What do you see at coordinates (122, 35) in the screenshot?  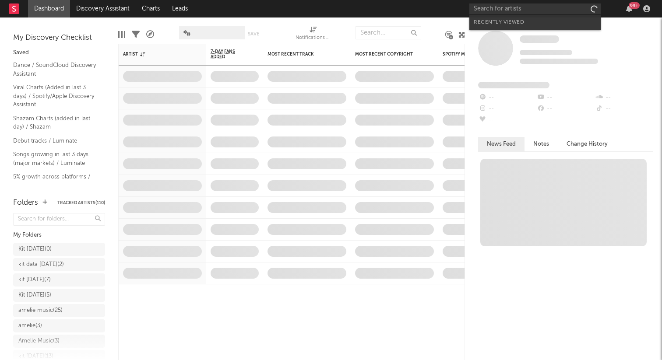 I see `div: Edit Columns` at bounding box center [122, 35].